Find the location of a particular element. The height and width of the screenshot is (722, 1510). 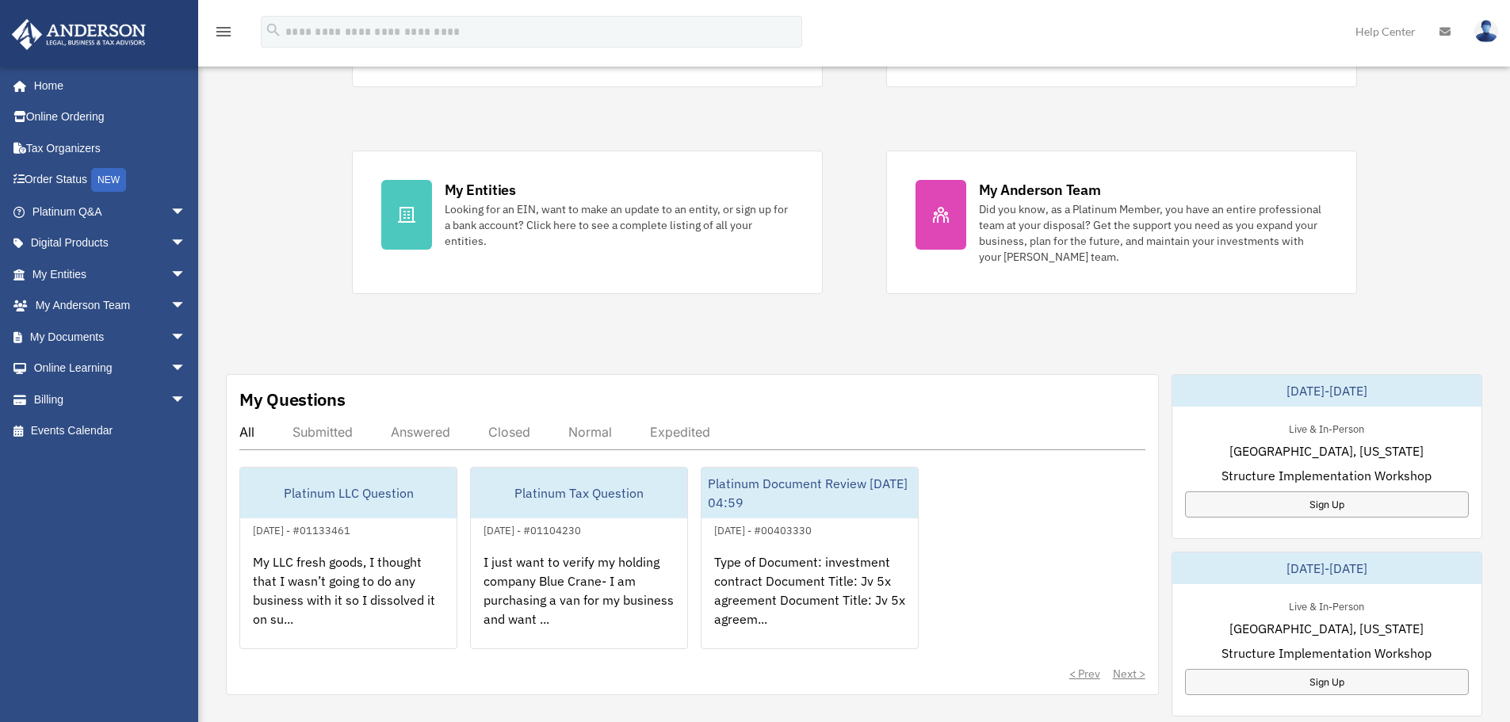

div: NEW is located at coordinates (109, 180).